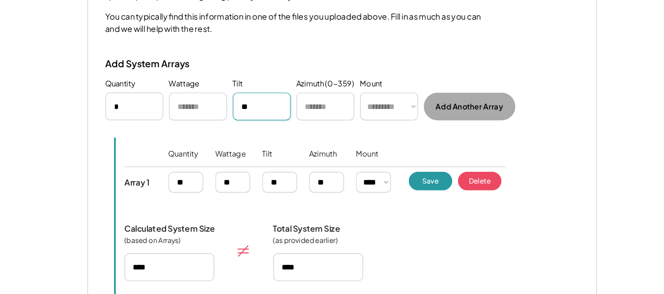 This screenshot has width=664, height=294. What do you see at coordinates (318, 86) in the screenshot?
I see `div: Azimuth (0-359)` at bounding box center [318, 86].